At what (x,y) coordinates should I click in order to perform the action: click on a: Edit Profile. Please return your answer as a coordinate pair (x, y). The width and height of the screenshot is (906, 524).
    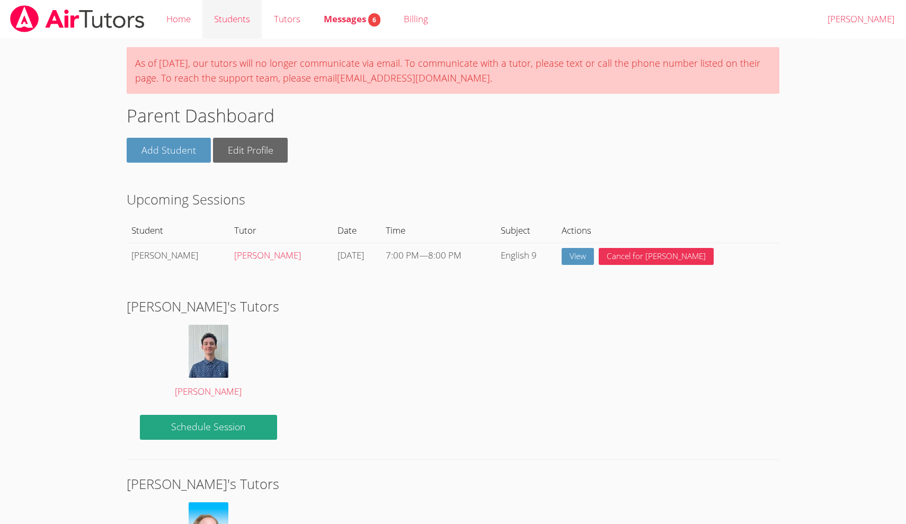
    Looking at the image, I should click on (251, 150).